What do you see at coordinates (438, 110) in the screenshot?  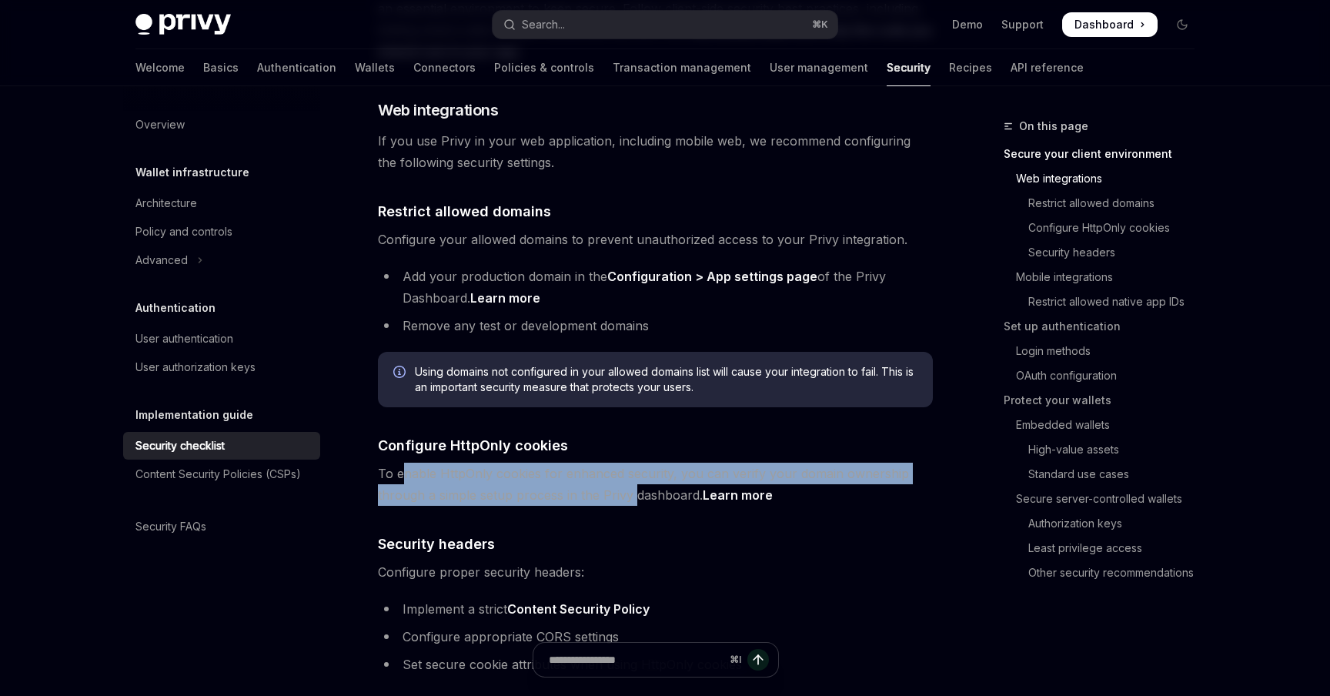 I see `span: Web integrations` at bounding box center [438, 110].